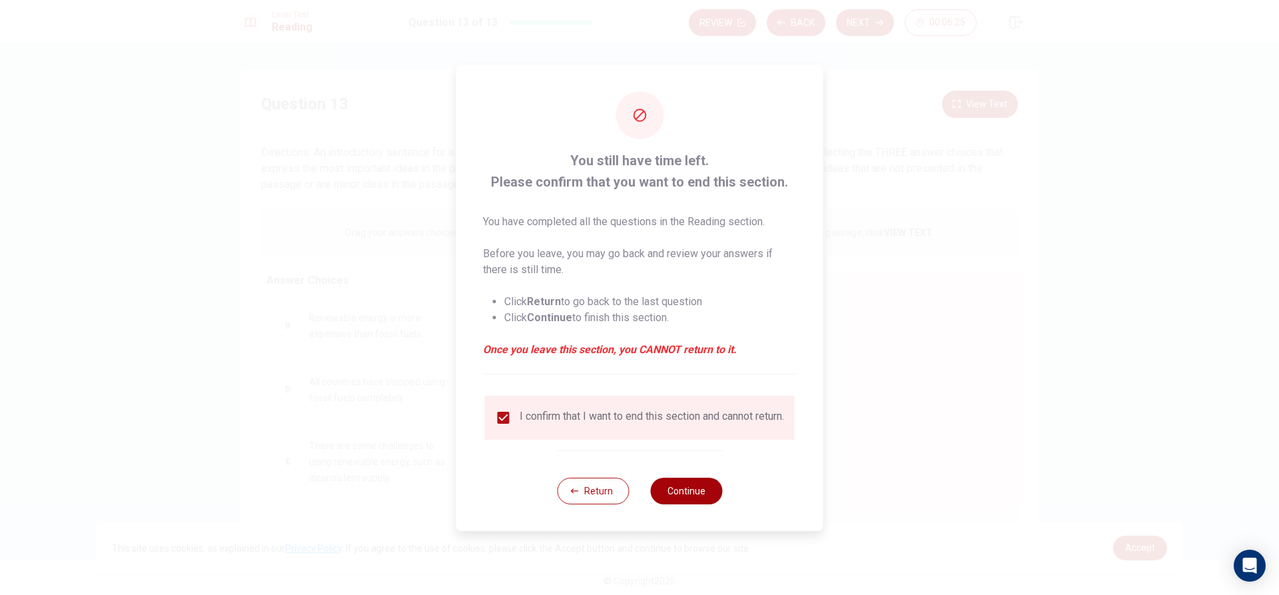 The width and height of the screenshot is (1279, 595). I want to click on strong: Return, so click(544, 301).